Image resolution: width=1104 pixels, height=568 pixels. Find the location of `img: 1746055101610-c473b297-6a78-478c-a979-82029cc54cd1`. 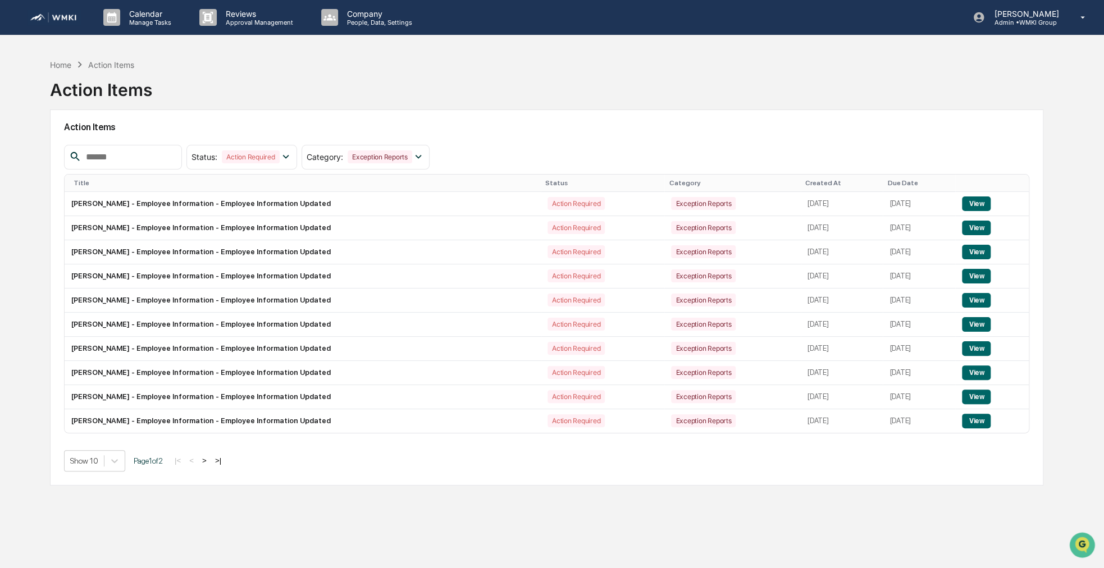

img: 1746055101610-c473b297-6a78-478c-a979-82029cc54cd1 is located at coordinates (21, 95).